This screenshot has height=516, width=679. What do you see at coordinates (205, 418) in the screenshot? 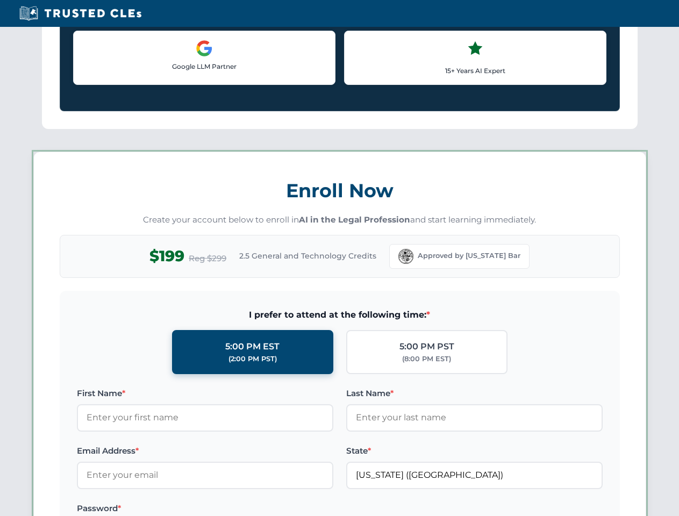
I see `input: Enter your first name` at bounding box center [205, 418].